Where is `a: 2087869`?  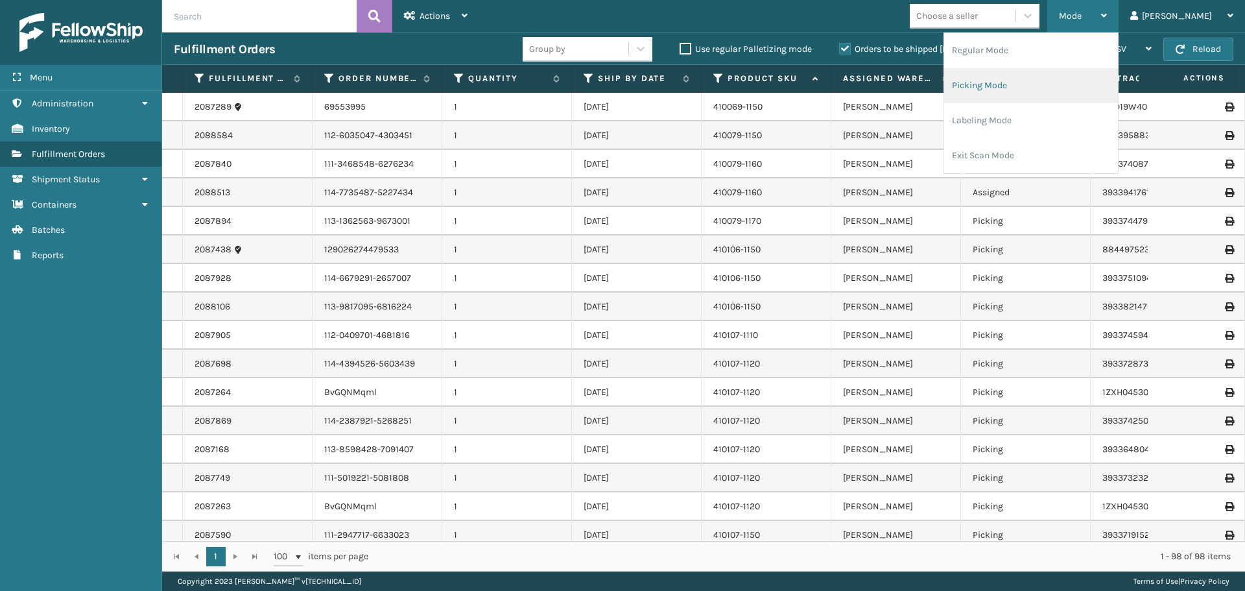 a: 2087869 is located at coordinates (213, 421).